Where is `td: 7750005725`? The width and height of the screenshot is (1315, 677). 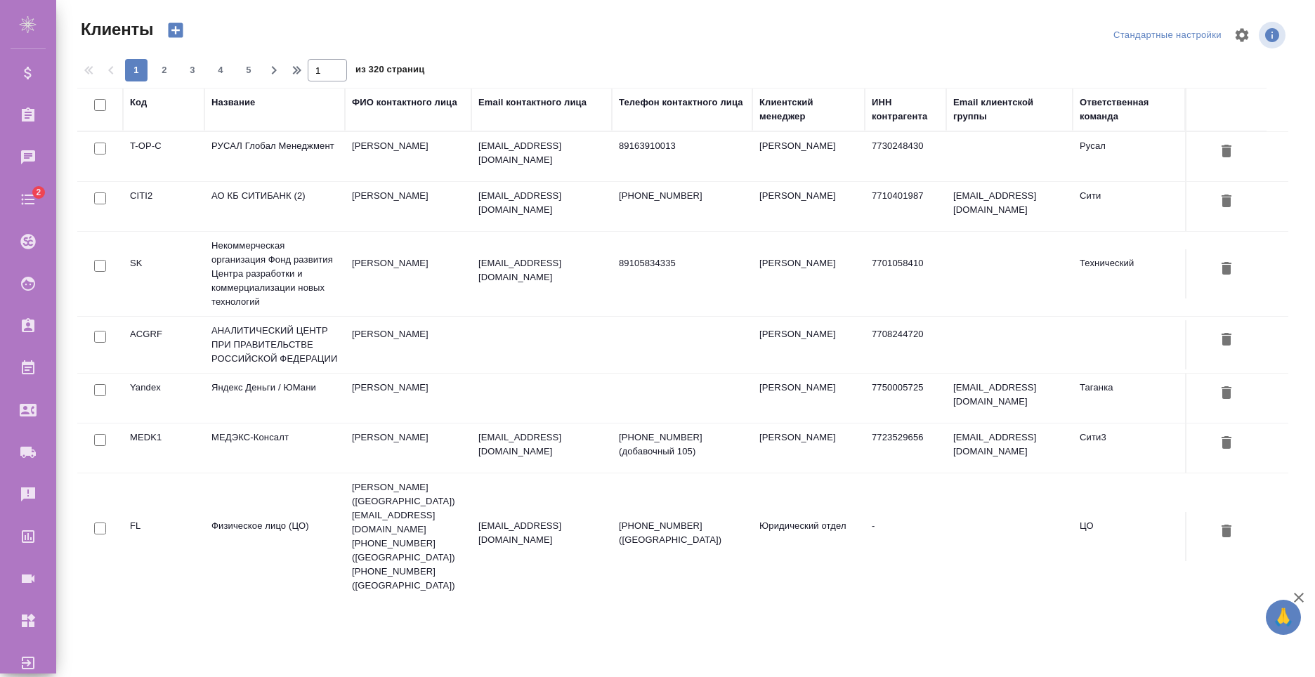
td: 7750005725 is located at coordinates (905, 398).